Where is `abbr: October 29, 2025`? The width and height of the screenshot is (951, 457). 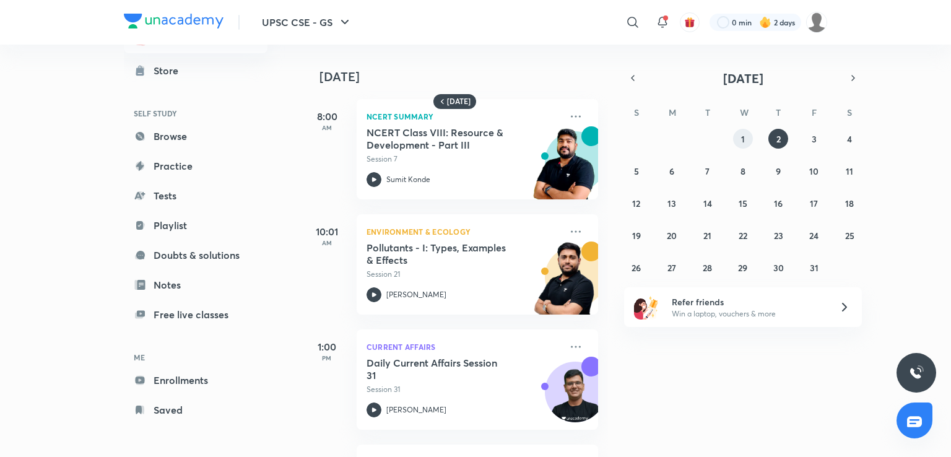 abbr: October 29, 2025 is located at coordinates (742, 267).